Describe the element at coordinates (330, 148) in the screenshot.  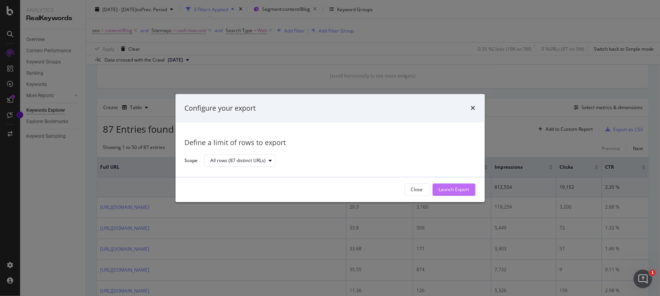
I see `div: modal` at that location.